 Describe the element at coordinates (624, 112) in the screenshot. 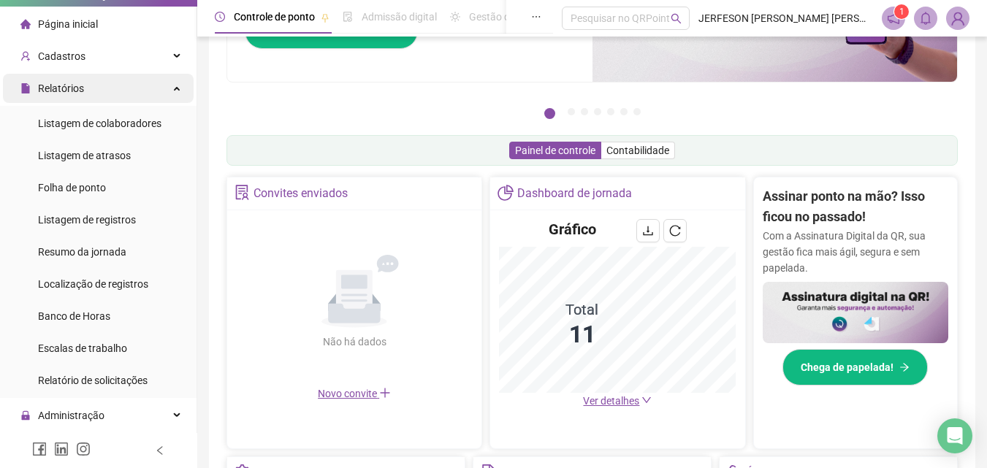

I see `button: 6` at that location.